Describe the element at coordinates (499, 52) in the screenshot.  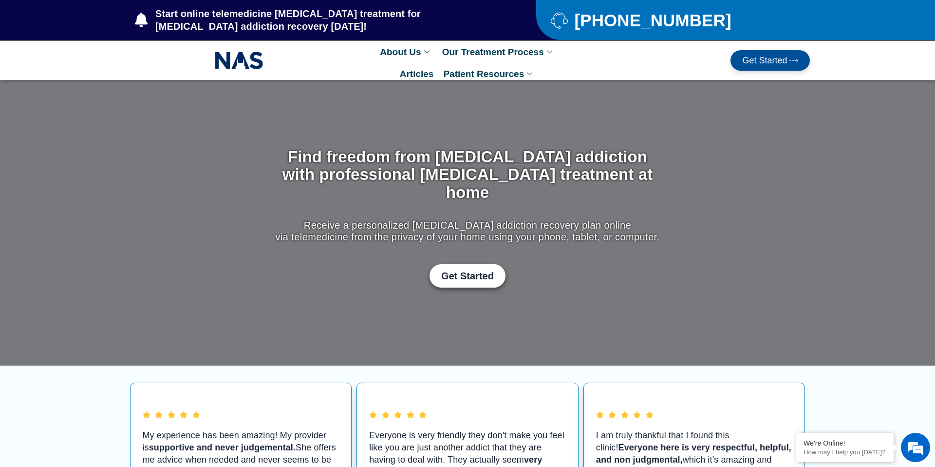
I see `a: Our Treatment Process` at that location.